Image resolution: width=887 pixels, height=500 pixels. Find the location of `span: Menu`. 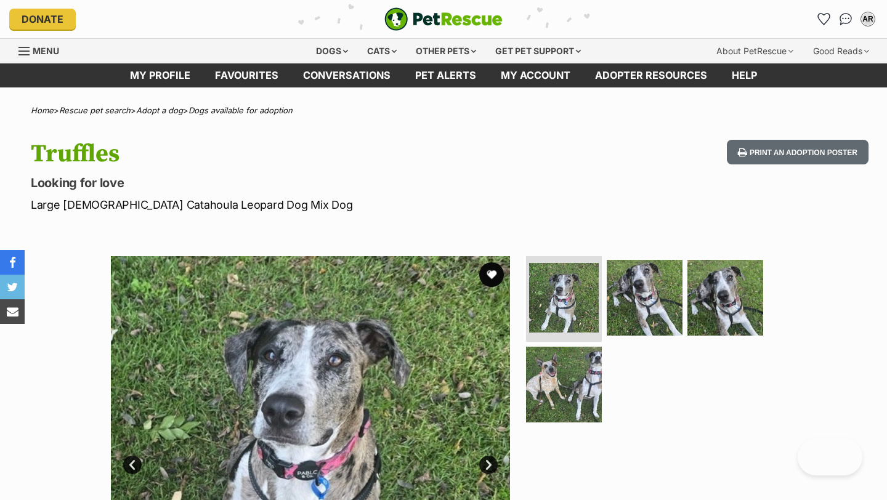

span: Menu is located at coordinates (46, 51).